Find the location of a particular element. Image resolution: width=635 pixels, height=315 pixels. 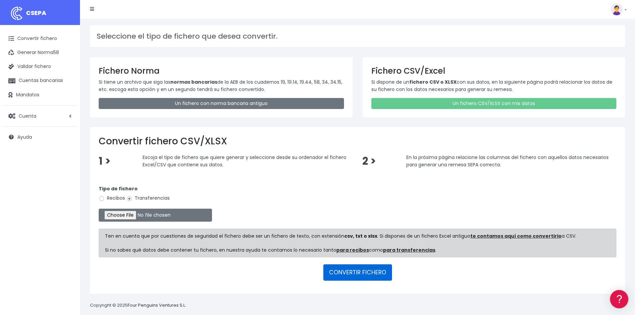

button: Contáctanos is located at coordinates (67, 184).